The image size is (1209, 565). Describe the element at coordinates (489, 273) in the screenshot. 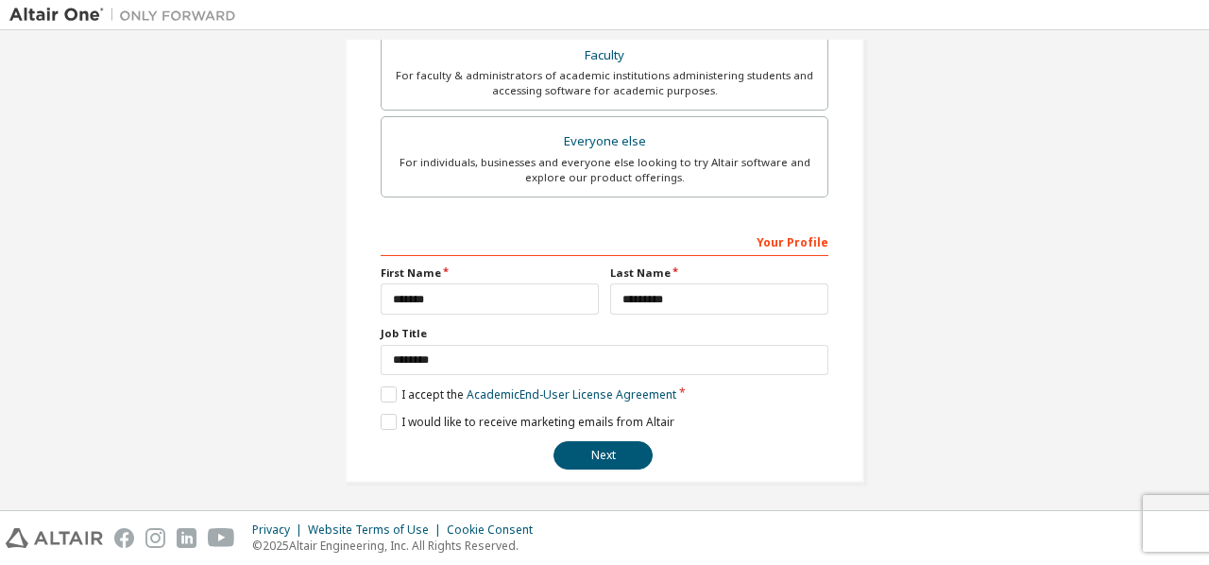

I see `label: First Name` at that location.